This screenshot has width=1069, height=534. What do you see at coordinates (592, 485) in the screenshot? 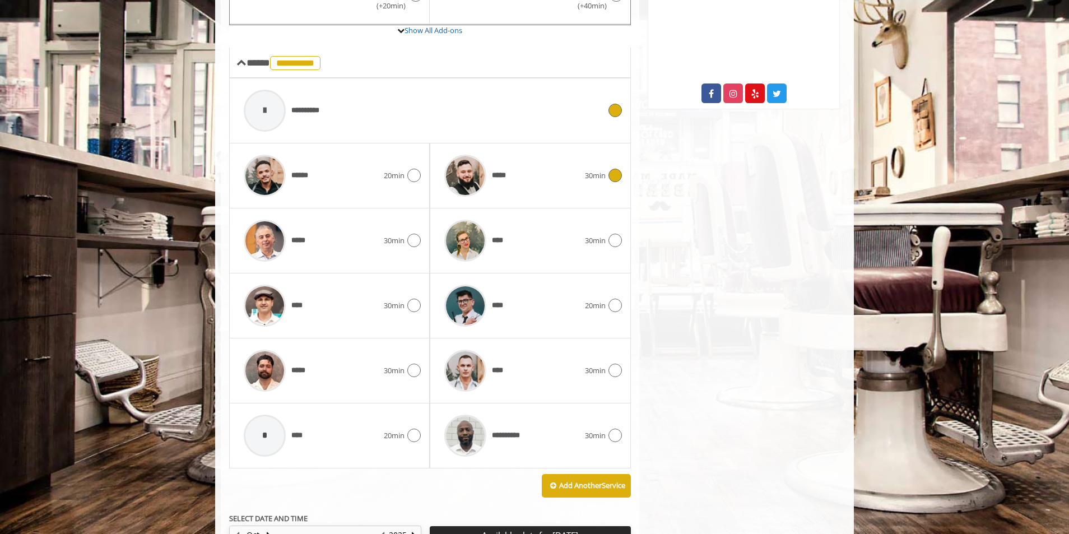
I see `b: Add Another Service` at bounding box center [592, 485].